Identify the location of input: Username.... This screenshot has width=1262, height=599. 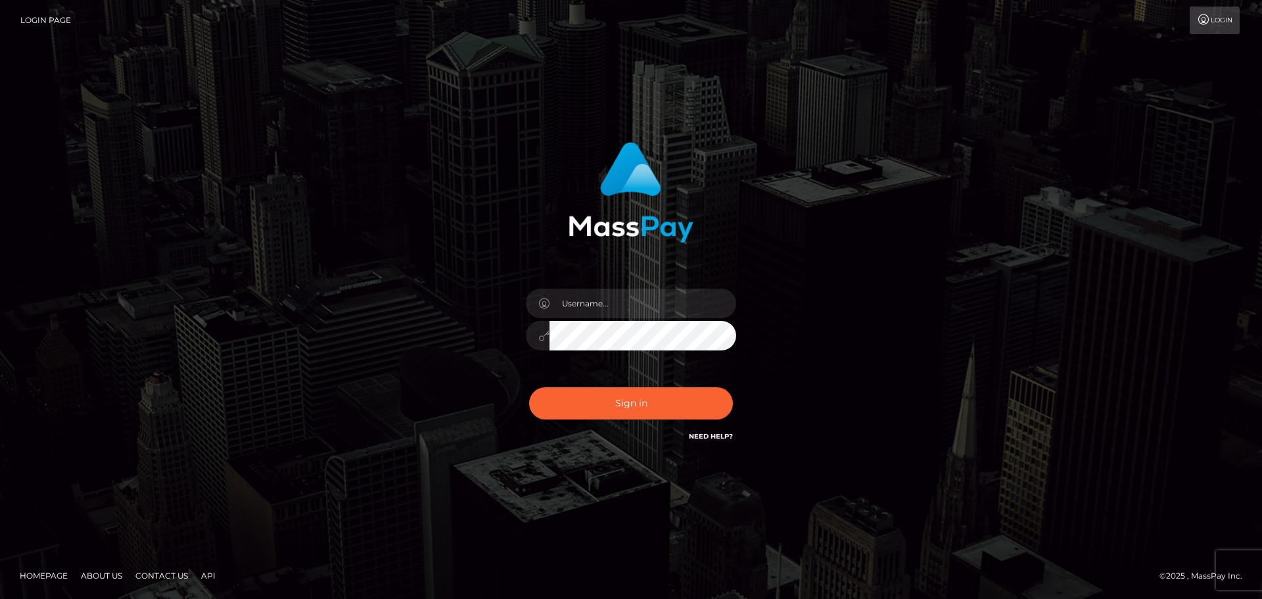
(643, 303).